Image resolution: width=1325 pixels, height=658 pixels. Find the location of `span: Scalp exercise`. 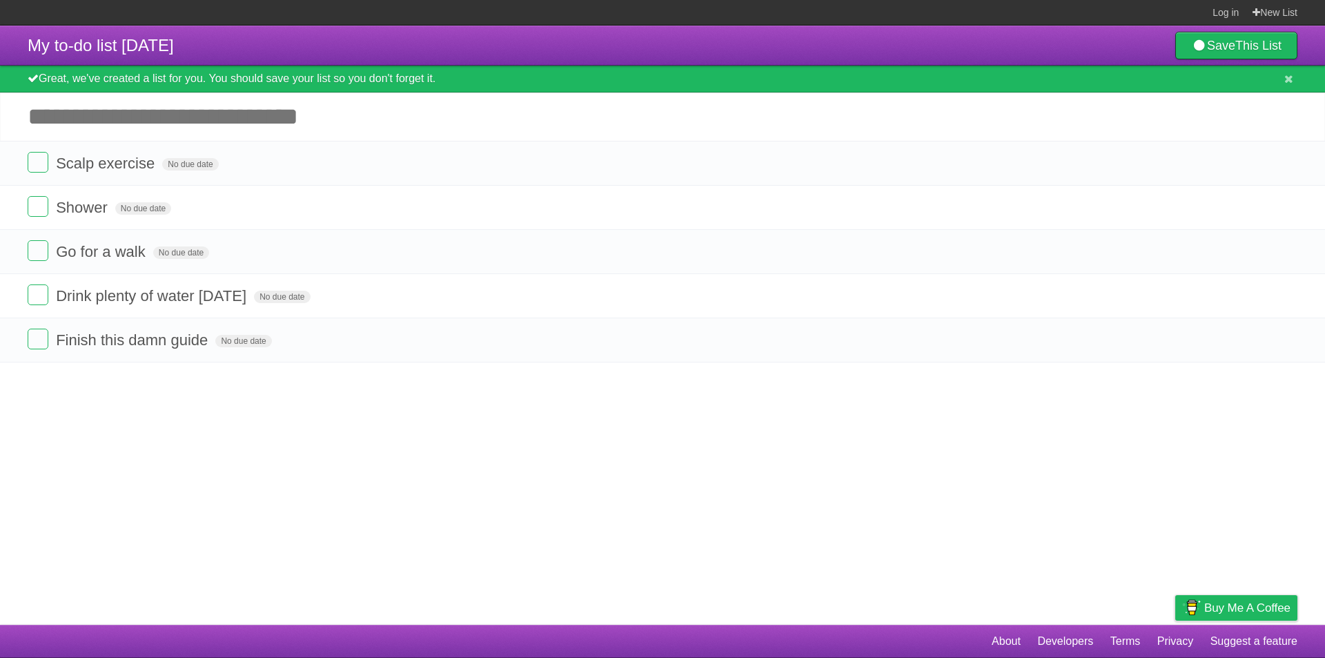

span: Scalp exercise is located at coordinates (107, 163).